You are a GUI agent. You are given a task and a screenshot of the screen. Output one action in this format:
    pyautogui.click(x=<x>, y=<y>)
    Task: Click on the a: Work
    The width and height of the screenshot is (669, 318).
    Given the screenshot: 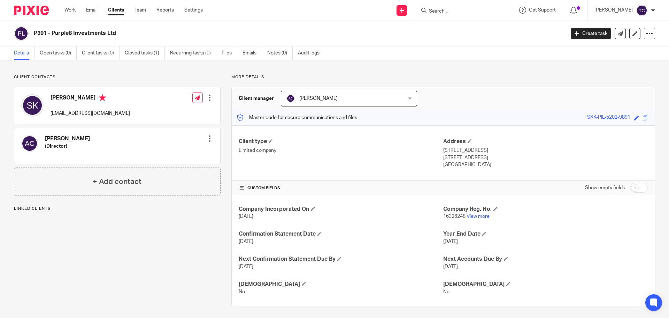 What is the action you would take?
    pyautogui.click(x=70, y=10)
    